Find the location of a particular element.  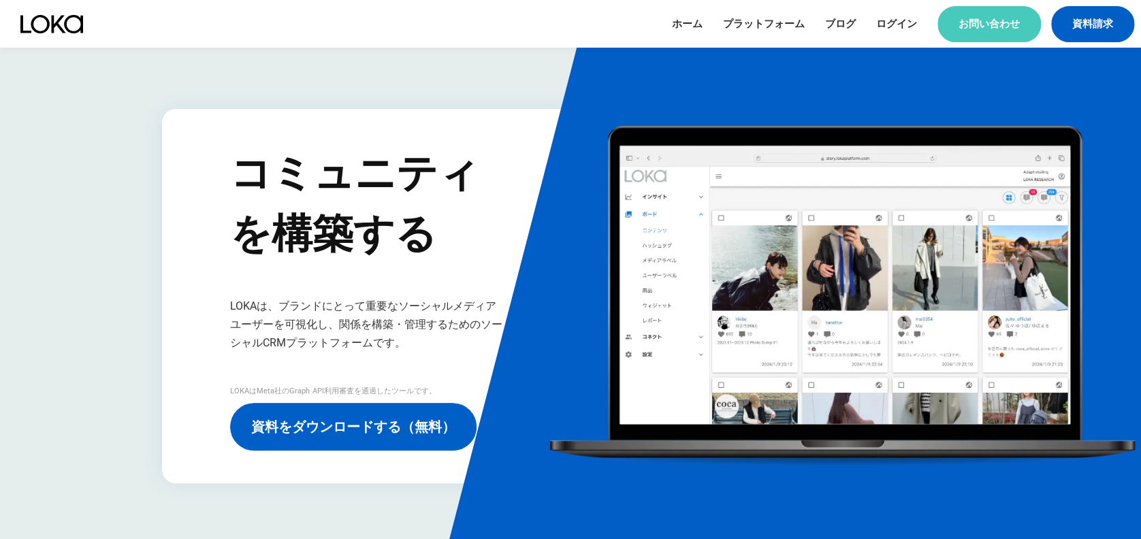

a: 資料請求 is located at coordinates (1092, 24).